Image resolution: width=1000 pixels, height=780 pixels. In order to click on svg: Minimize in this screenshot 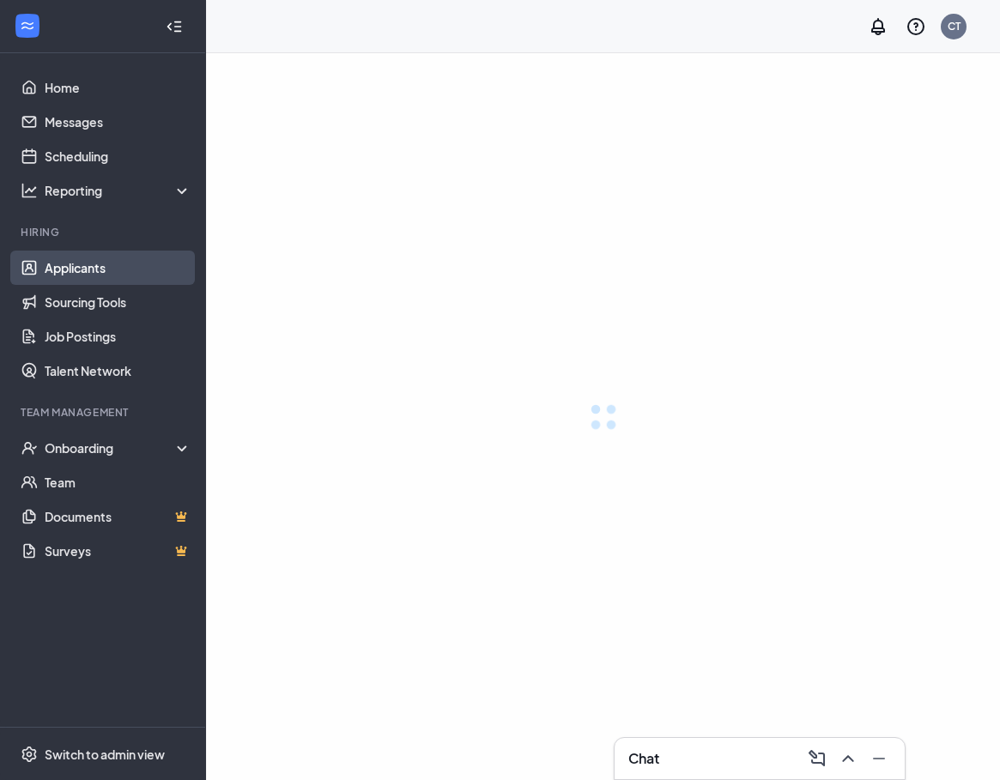, I will do `click(879, 759)`.